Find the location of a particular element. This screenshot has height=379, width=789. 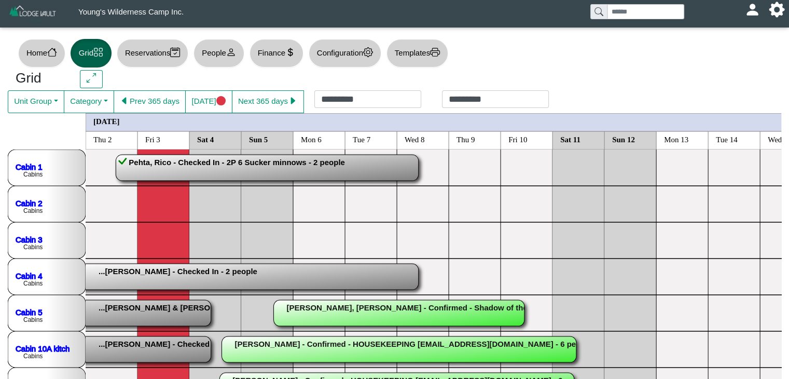

text: Tue 7 is located at coordinates (362, 139).